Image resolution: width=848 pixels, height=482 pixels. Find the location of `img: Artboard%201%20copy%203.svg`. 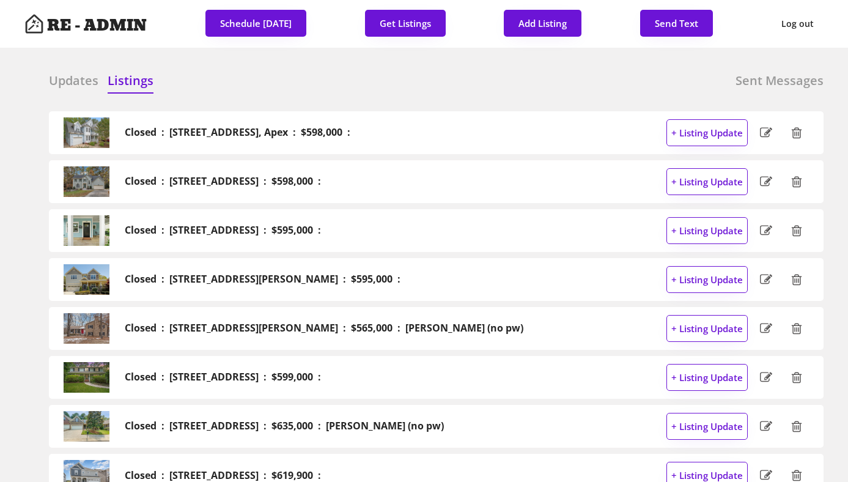

img: Artboard%201%20copy%203.svg is located at coordinates (34, 24).